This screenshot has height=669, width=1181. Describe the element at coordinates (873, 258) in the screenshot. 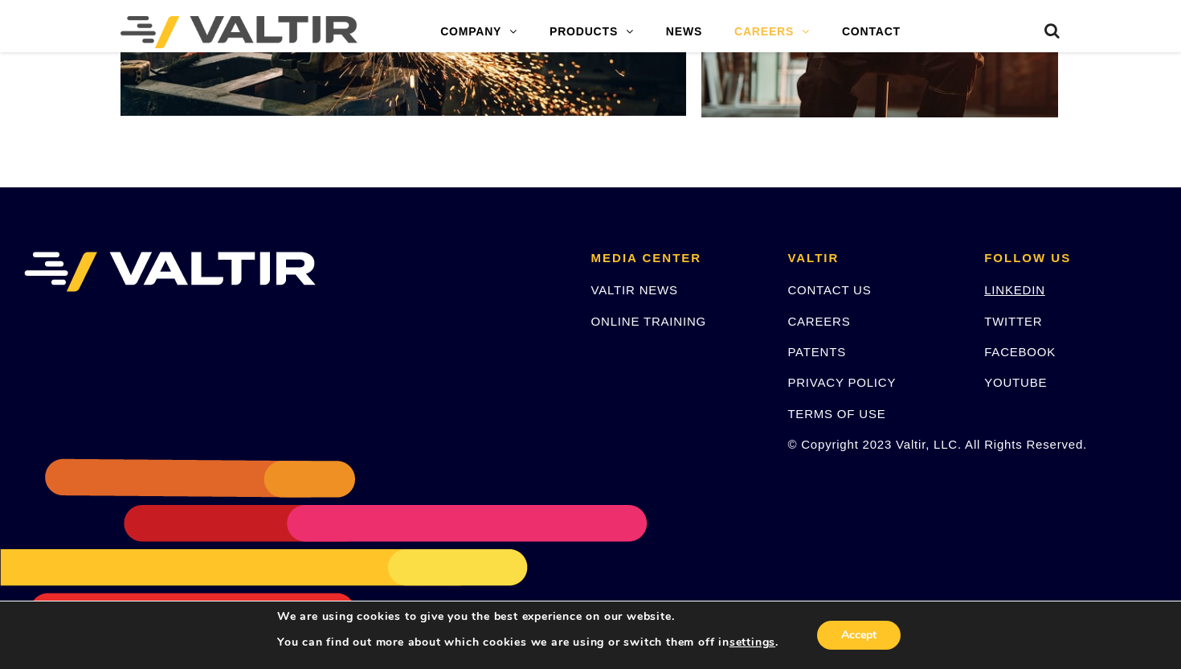

I see `h2: VALTIR` at that location.